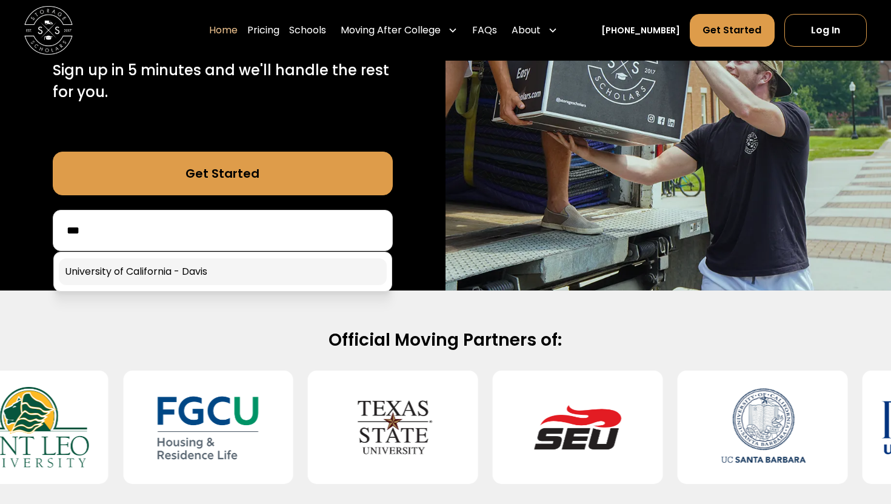 The image size is (891, 504). Describe the element at coordinates (208, 427) in the screenshot. I see `img: Florida Gulf Coast University` at that location.